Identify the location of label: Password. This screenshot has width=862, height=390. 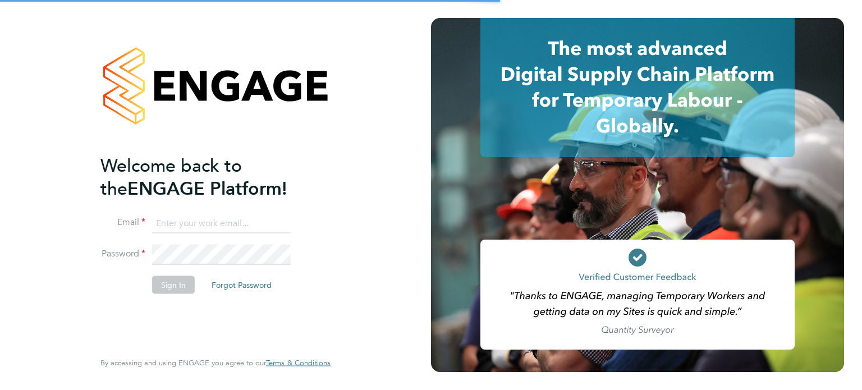
(123, 254).